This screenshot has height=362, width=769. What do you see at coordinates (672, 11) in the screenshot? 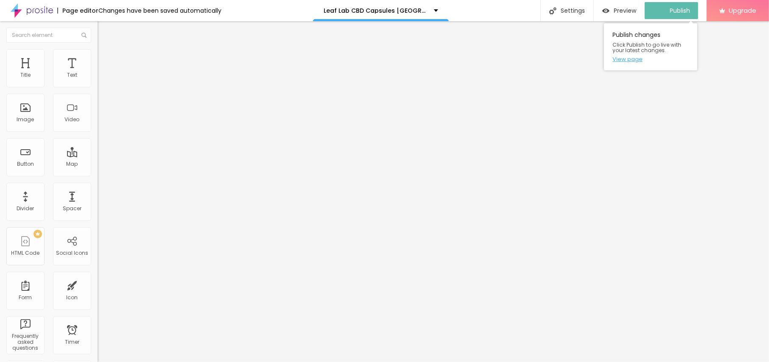
I see `button: Publish` at bounding box center [672, 11].